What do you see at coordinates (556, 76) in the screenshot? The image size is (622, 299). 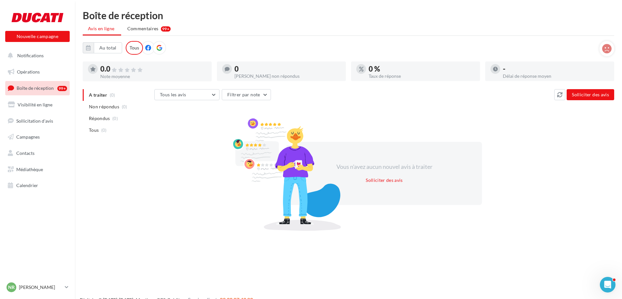 I see `div: Délai de réponse moyen` at bounding box center [556, 76].